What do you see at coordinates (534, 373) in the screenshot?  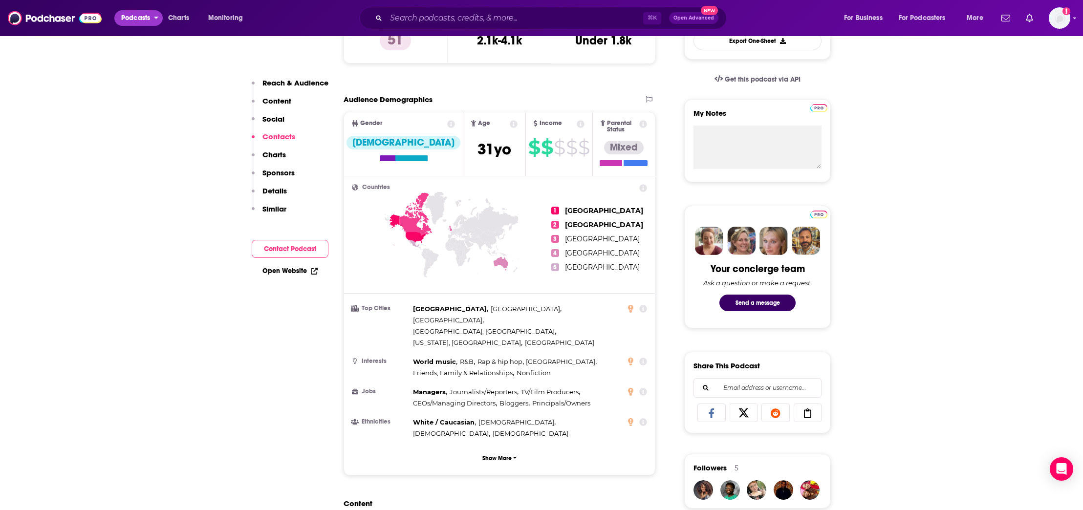 I see `span: Nonfiction` at bounding box center [534, 373].